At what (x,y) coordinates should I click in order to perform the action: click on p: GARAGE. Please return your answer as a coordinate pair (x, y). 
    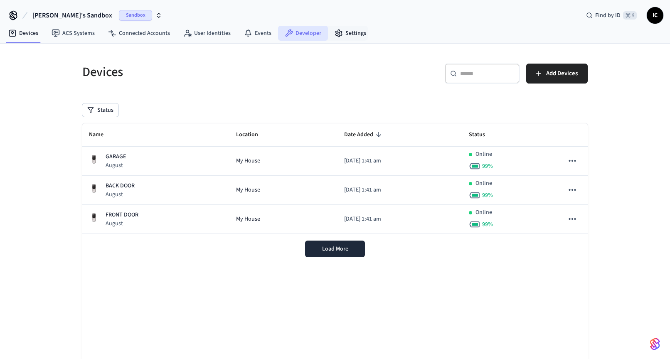
    Looking at the image, I should click on (116, 157).